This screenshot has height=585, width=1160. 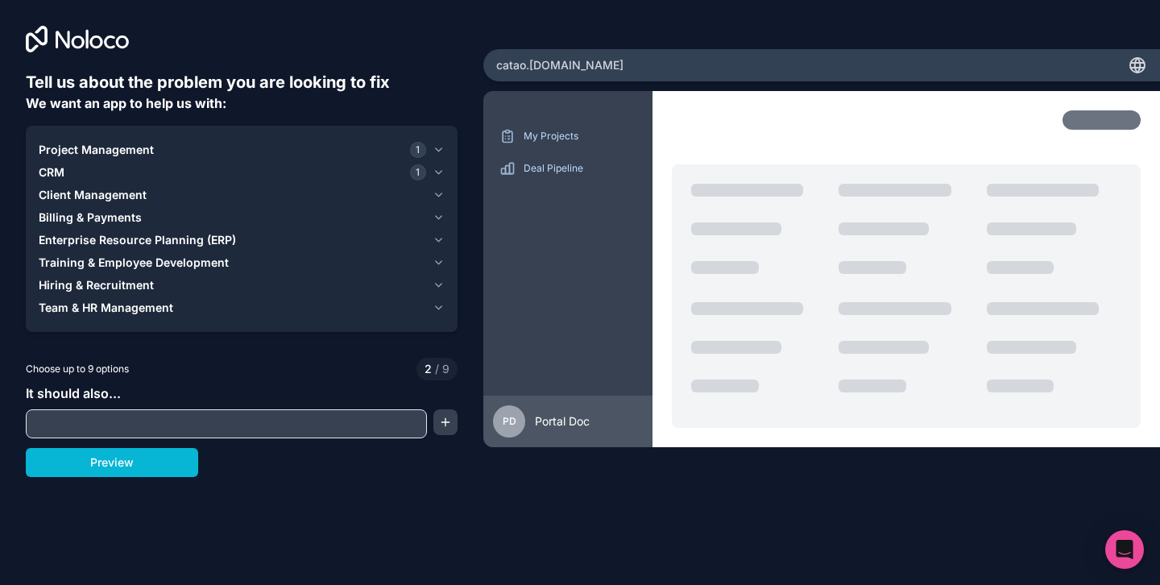 What do you see at coordinates (93, 195) in the screenshot?
I see `span: Client Management` at bounding box center [93, 195].